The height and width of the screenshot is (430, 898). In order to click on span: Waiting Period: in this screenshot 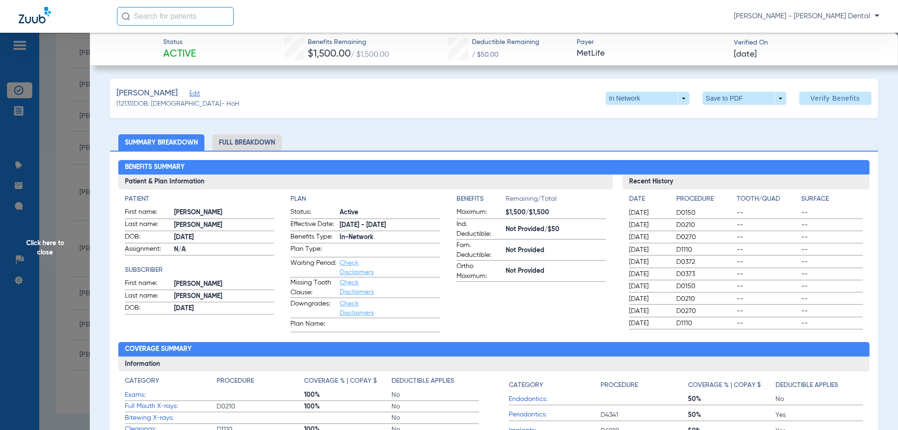, I will do `click(313, 267)`.